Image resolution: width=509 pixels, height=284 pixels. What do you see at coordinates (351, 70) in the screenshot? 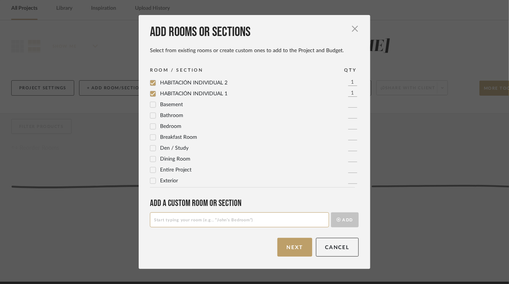
I see `div: QTY` at bounding box center [351, 70].